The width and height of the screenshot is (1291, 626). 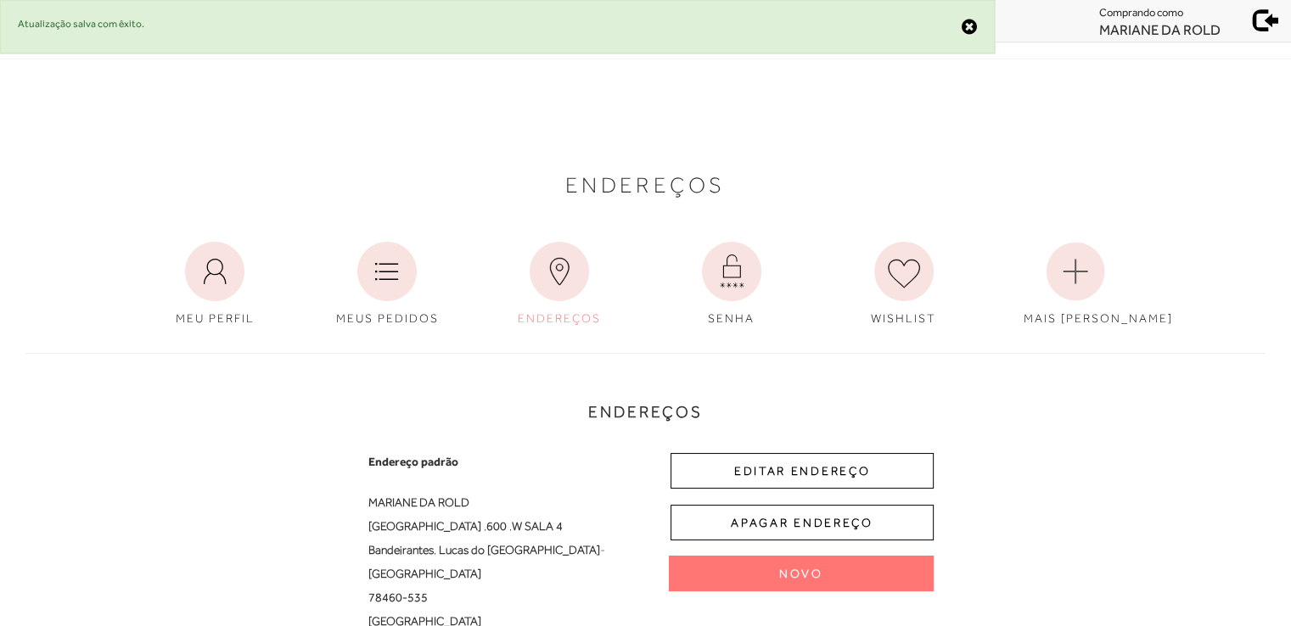 I want to click on span: 78460-535, so click(x=398, y=597).